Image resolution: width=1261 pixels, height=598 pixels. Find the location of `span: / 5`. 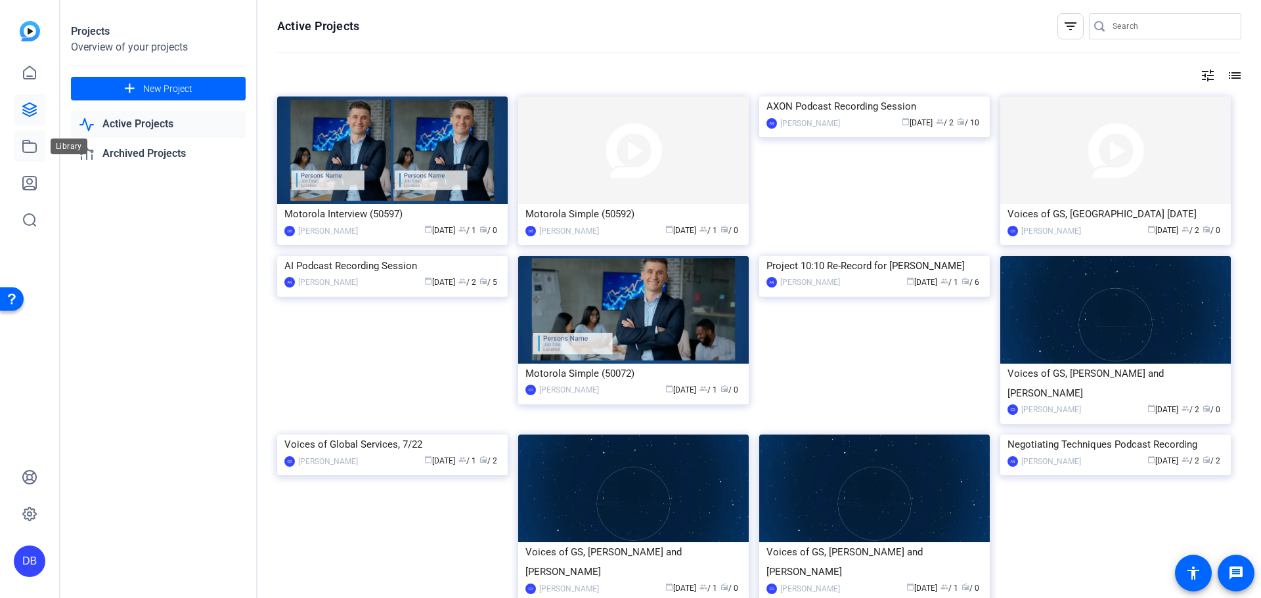

span: / 5 is located at coordinates (488, 282).